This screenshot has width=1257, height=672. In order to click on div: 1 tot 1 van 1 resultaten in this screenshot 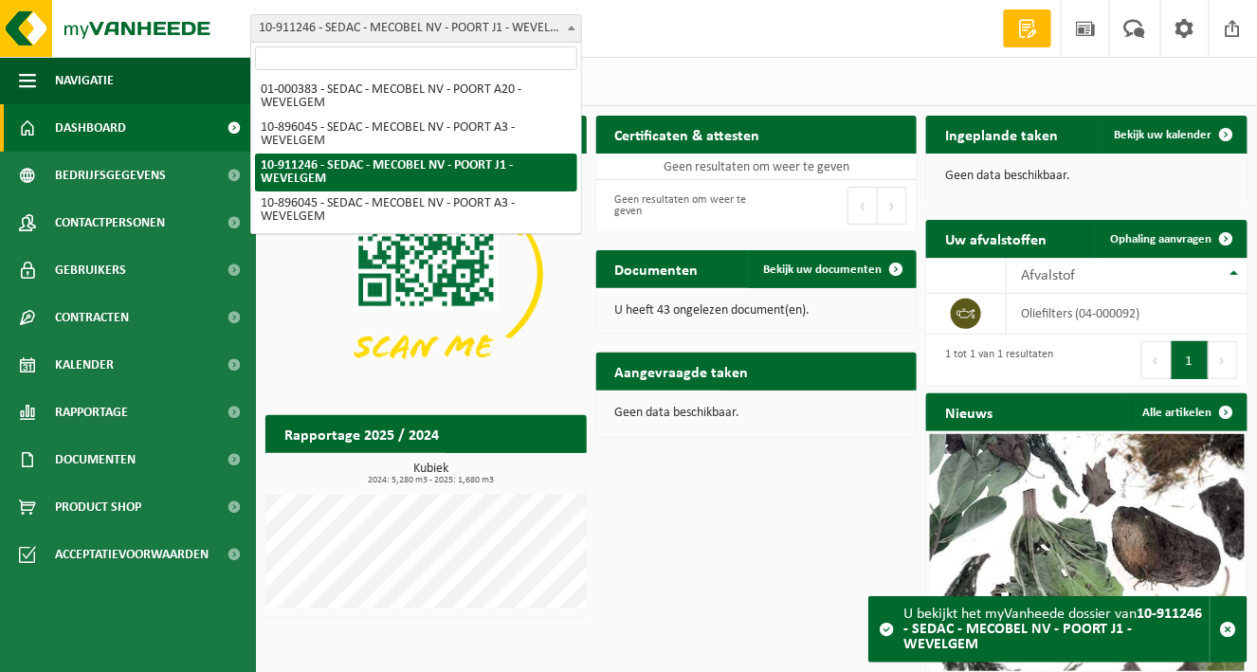, I will do `click(994, 360)`.